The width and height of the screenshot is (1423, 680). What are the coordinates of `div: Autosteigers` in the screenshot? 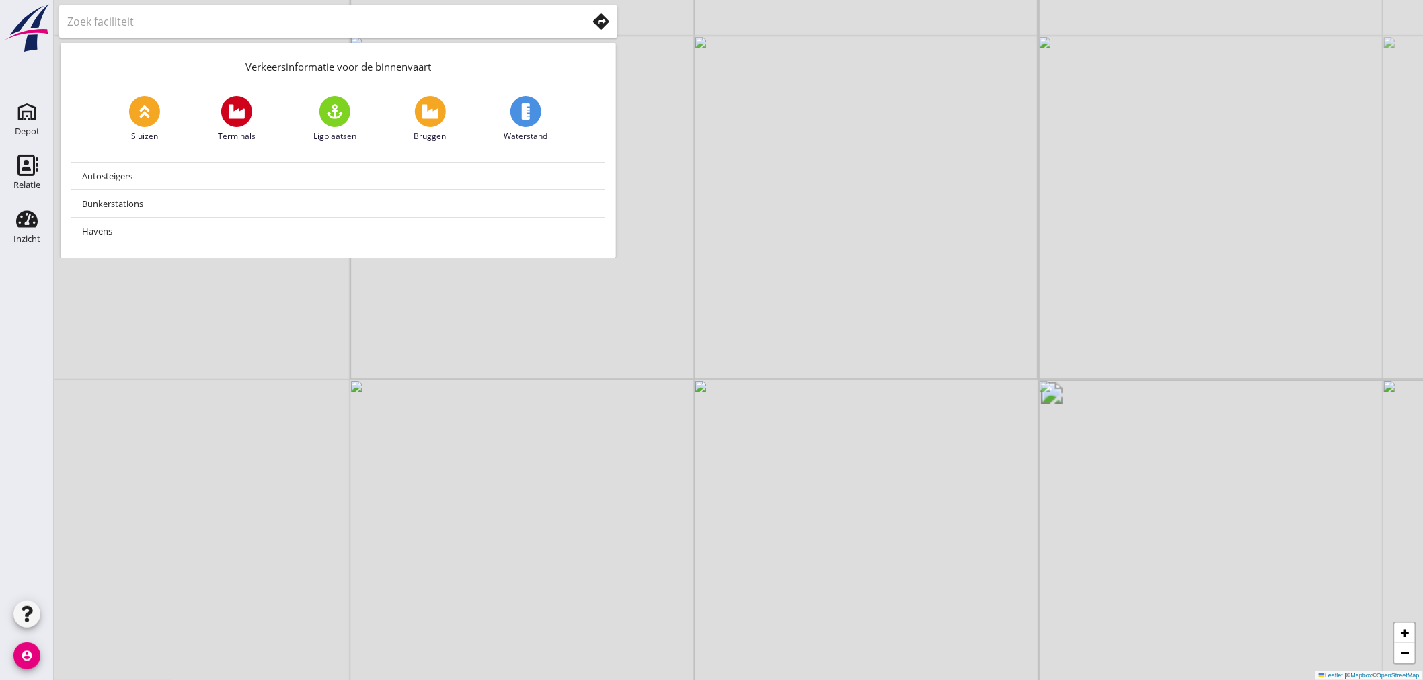 It's located at (338, 176).